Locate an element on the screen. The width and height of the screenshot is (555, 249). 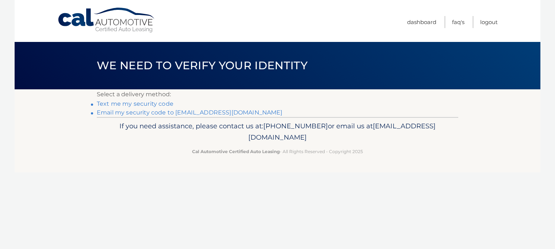
strong: Cal Automotive Certified Auto Leasing is located at coordinates (236, 151).